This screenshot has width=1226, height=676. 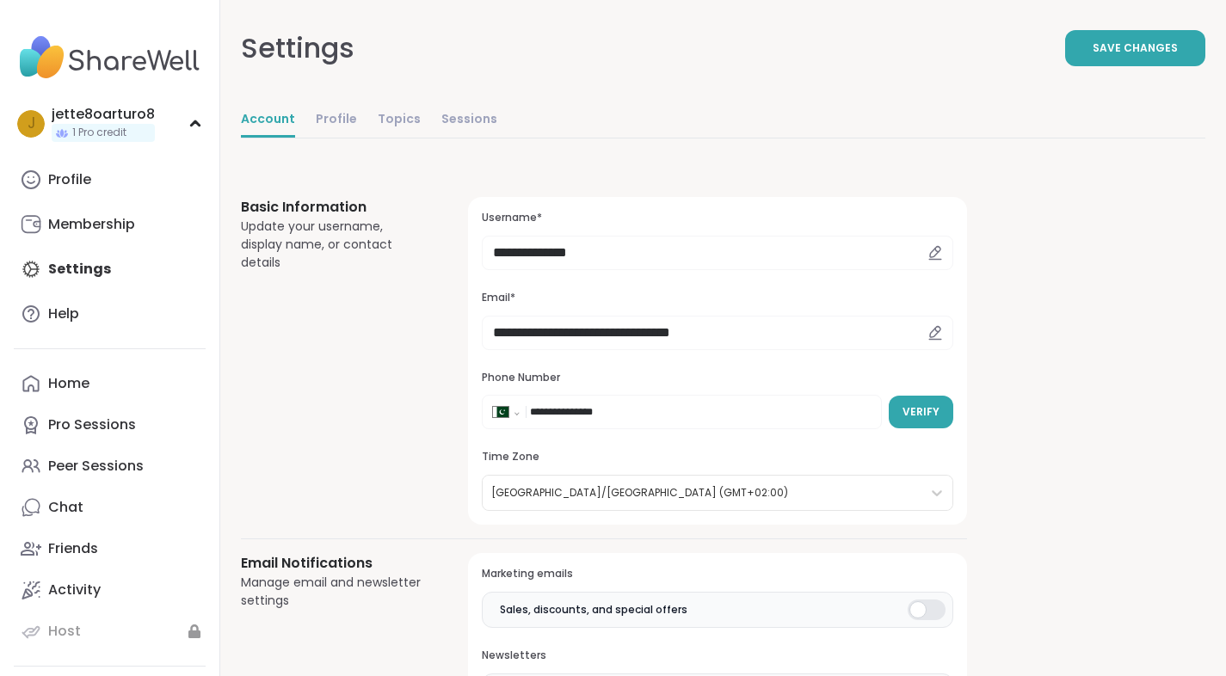 I want to click on span: 1 Pro credit, so click(x=99, y=132).